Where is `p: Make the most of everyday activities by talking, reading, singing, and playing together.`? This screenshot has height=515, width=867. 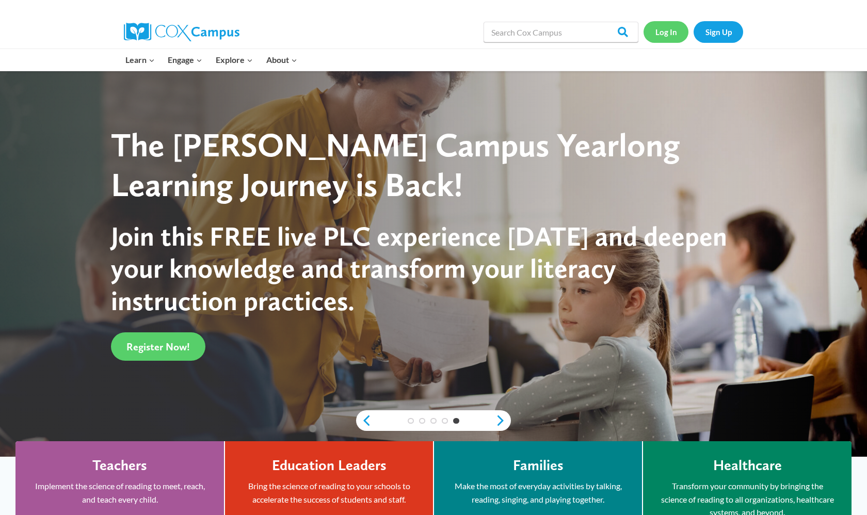 p: Make the most of everyday activities by talking, reading, singing, and playing together. is located at coordinates (538, 492).